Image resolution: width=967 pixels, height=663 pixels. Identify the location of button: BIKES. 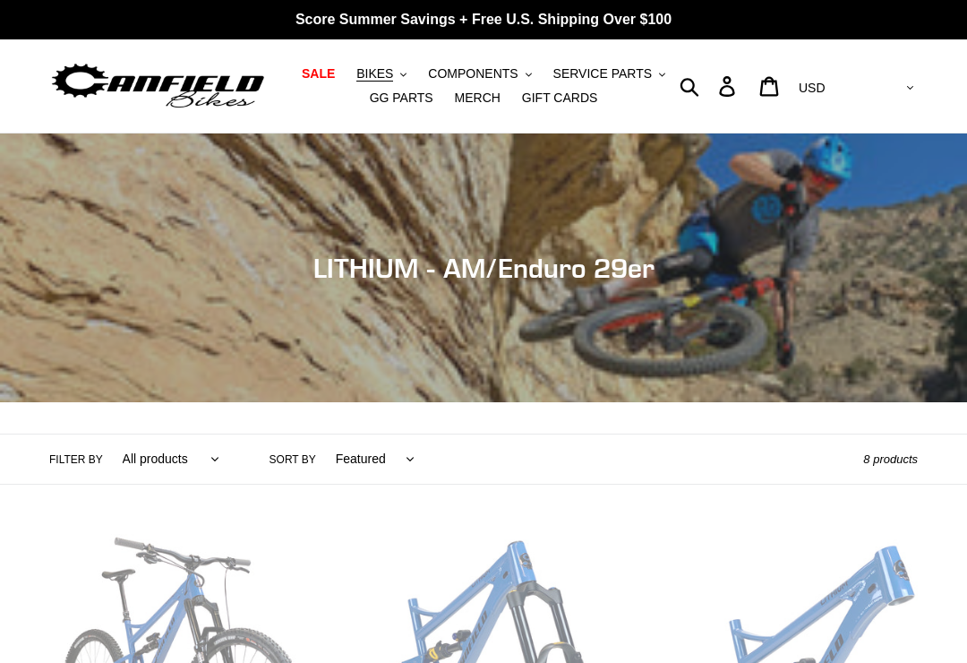
(381, 73).